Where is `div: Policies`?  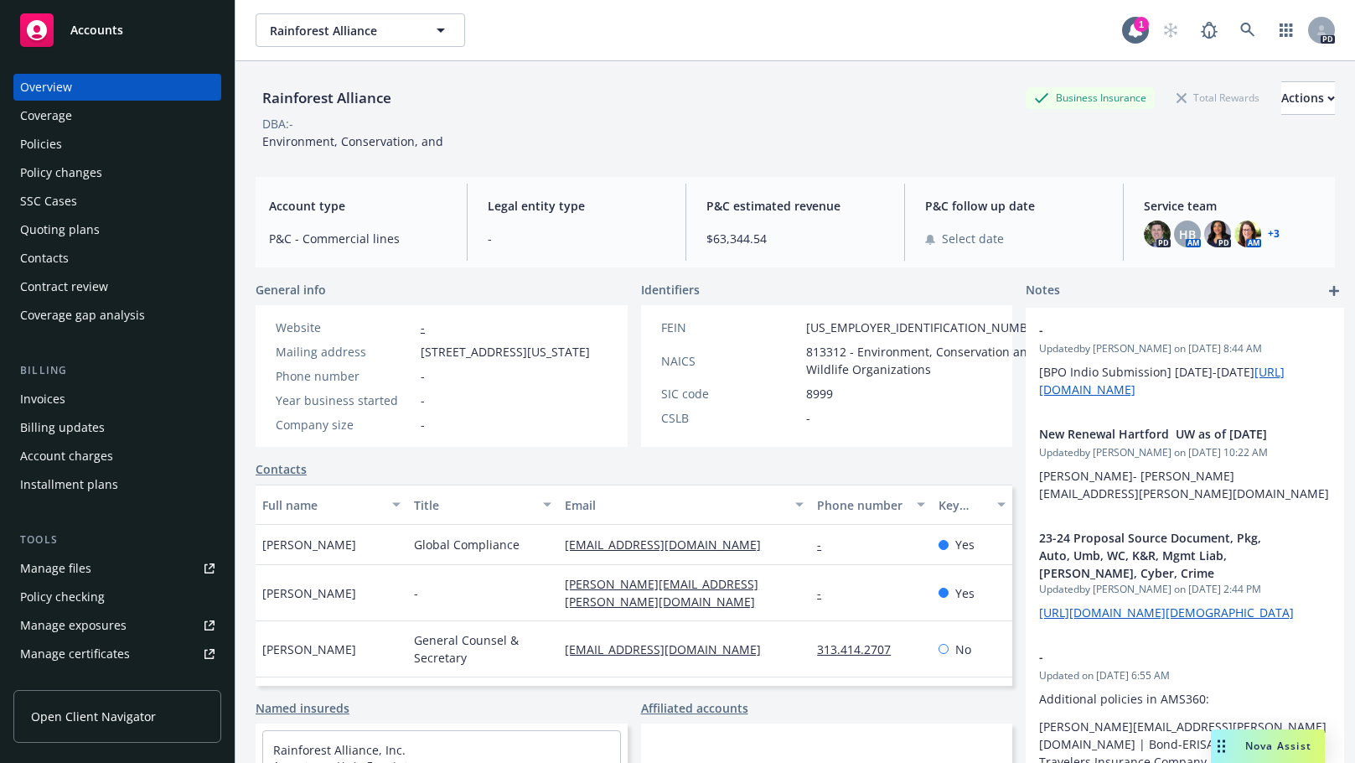
div: Policies is located at coordinates (41, 144).